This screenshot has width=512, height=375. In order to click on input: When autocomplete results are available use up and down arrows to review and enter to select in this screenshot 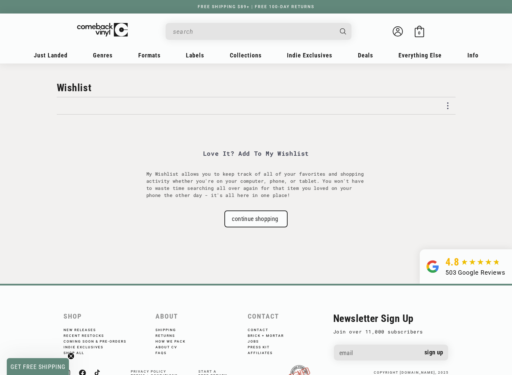, I will do `click(253, 31)`.